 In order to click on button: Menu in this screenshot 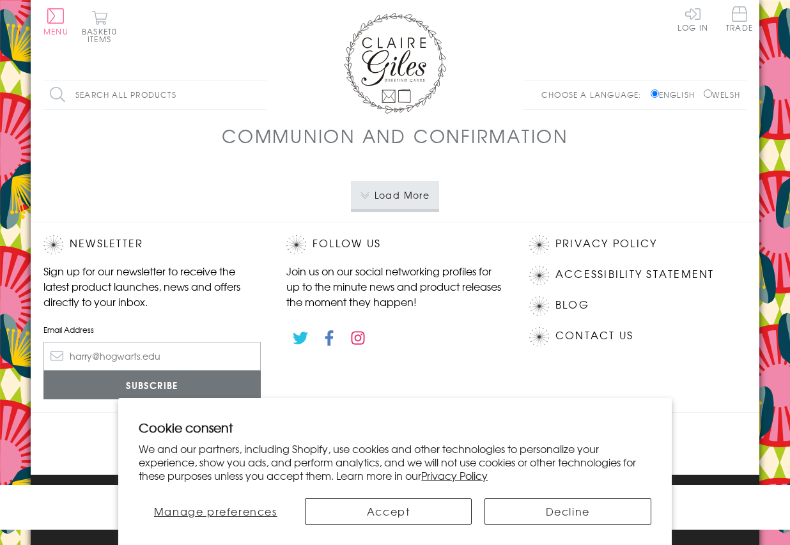, I will do `click(56, 22)`.